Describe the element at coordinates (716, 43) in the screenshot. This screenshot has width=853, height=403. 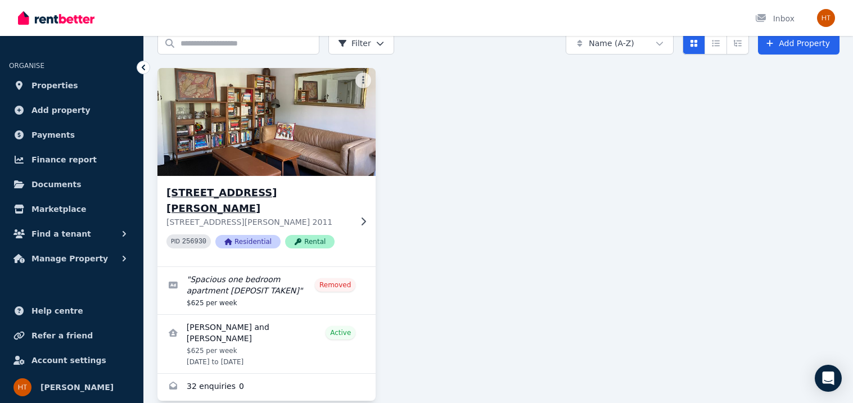
I see `div: View options` at that location.